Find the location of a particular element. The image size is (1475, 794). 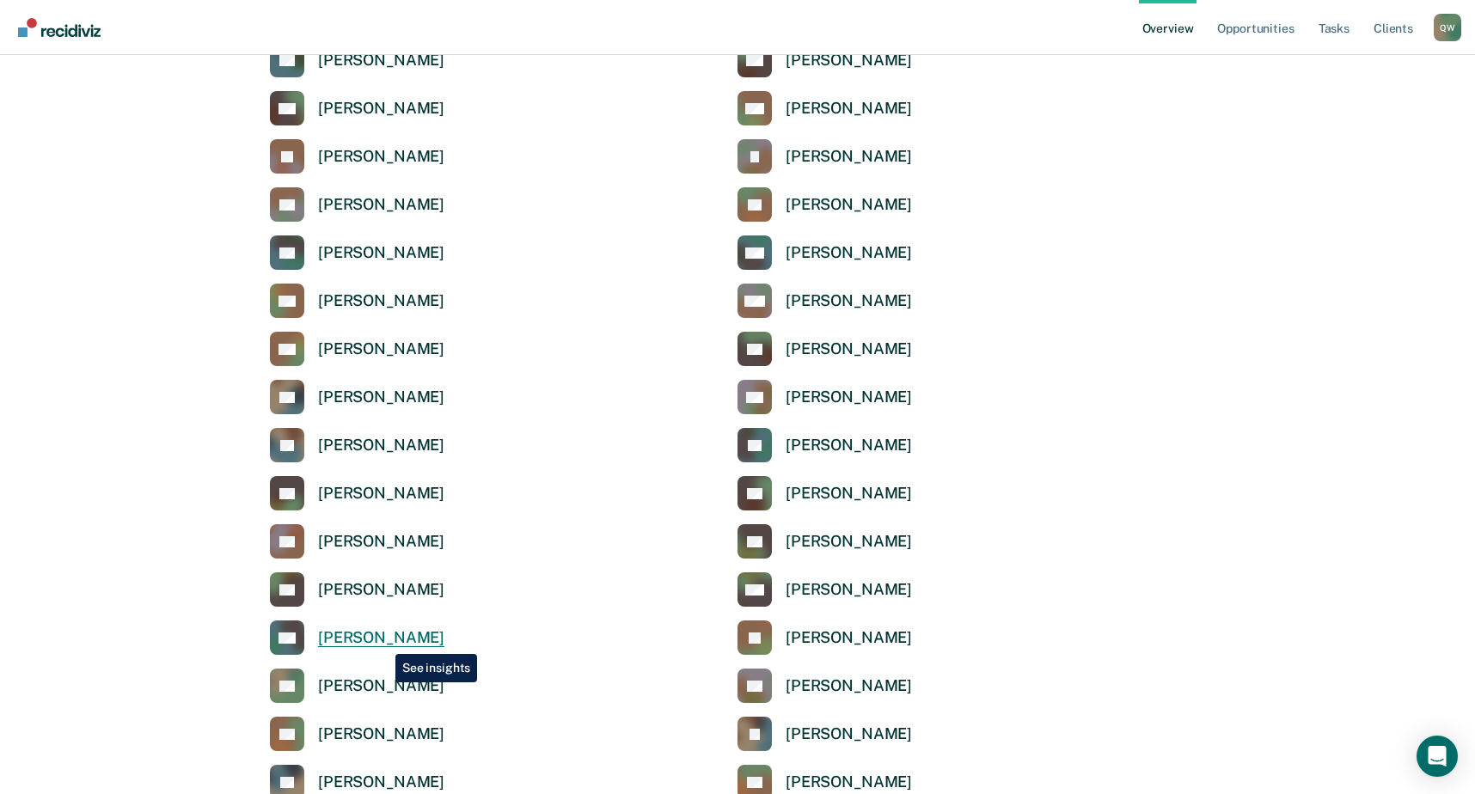

div: Q W is located at coordinates (1447, 28).